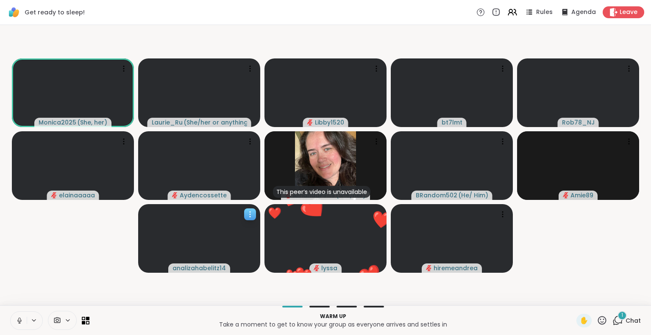 This screenshot has height=335, width=651. Describe the element at coordinates (57, 122) in the screenshot. I see `span: Monica2025` at that location.